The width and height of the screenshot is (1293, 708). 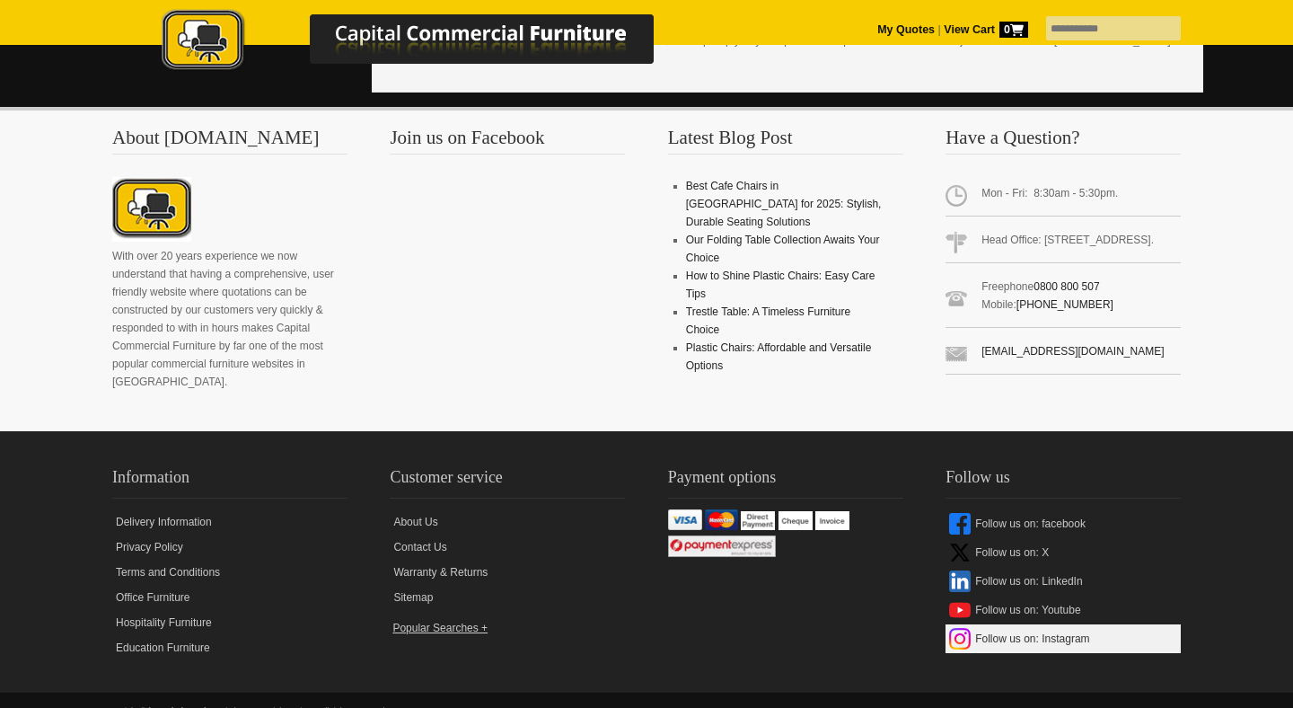 What do you see at coordinates (230, 480) in the screenshot?
I see `h2: Information` at bounding box center [230, 480].